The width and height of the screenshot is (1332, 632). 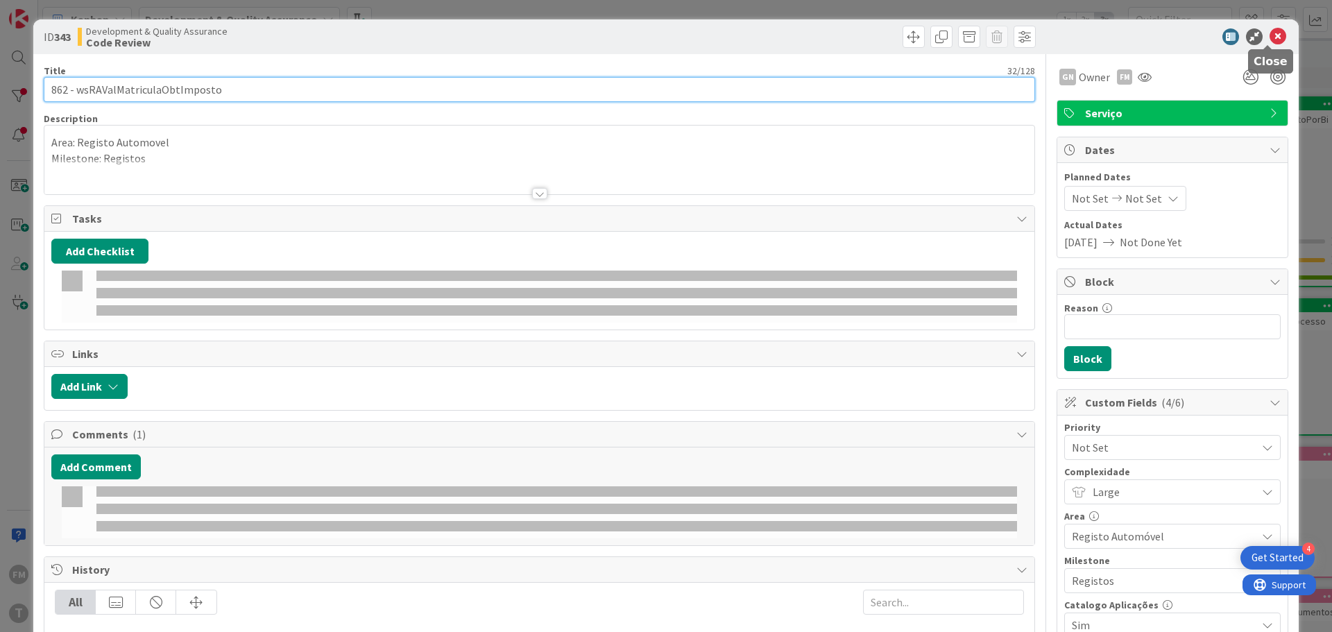 What do you see at coordinates (1173, 427) in the screenshot?
I see `div: Priority` at bounding box center [1173, 427].